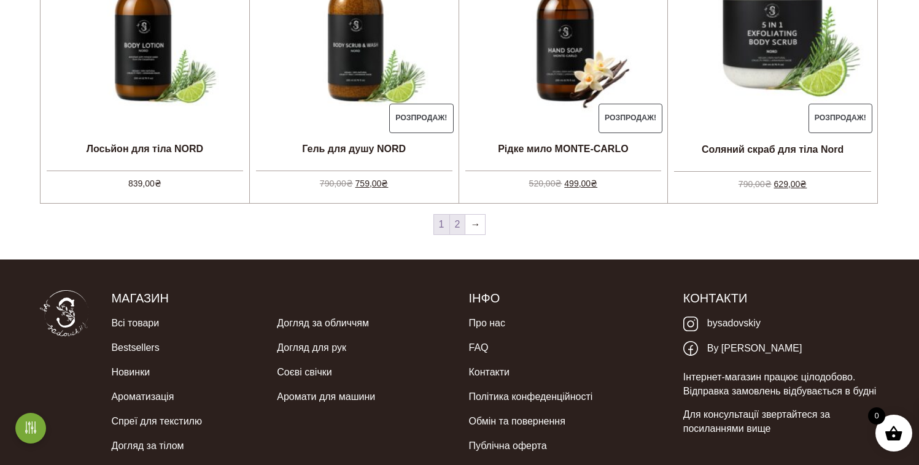 The image size is (919, 465). I want to click on a: Догляд для рук, so click(311, 348).